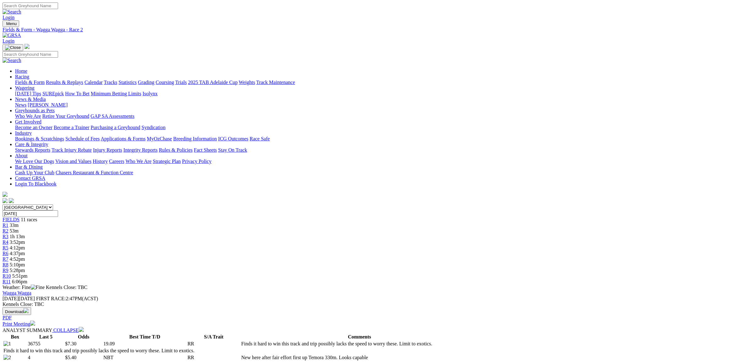  Describe the element at coordinates (372, 30) in the screenshot. I see `a: Fields & Form - Wagga Wagga - Race 2` at that location.